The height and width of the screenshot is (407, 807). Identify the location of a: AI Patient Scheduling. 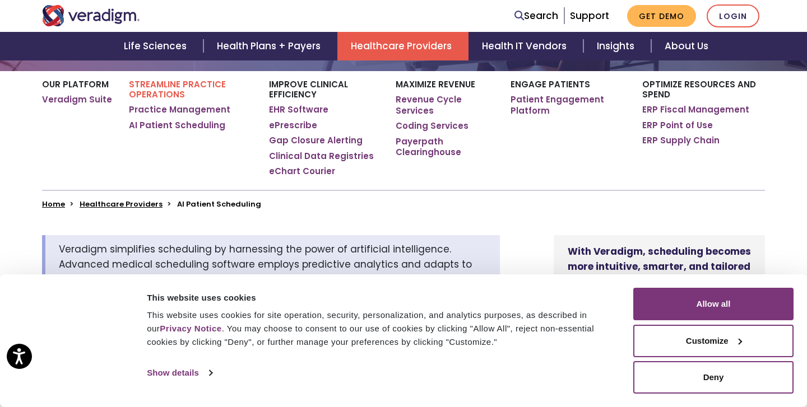
(177, 126).